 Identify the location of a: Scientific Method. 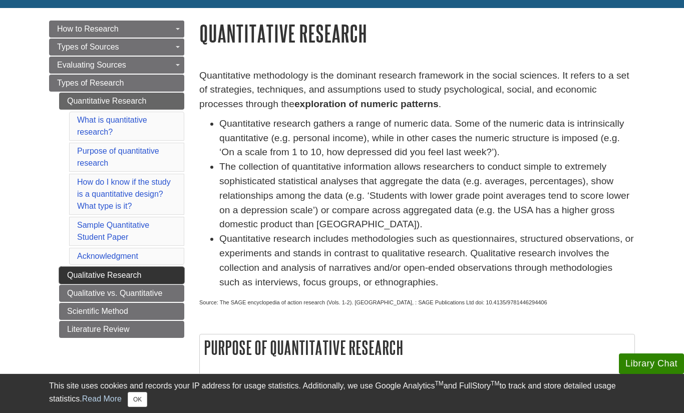
(122, 312).